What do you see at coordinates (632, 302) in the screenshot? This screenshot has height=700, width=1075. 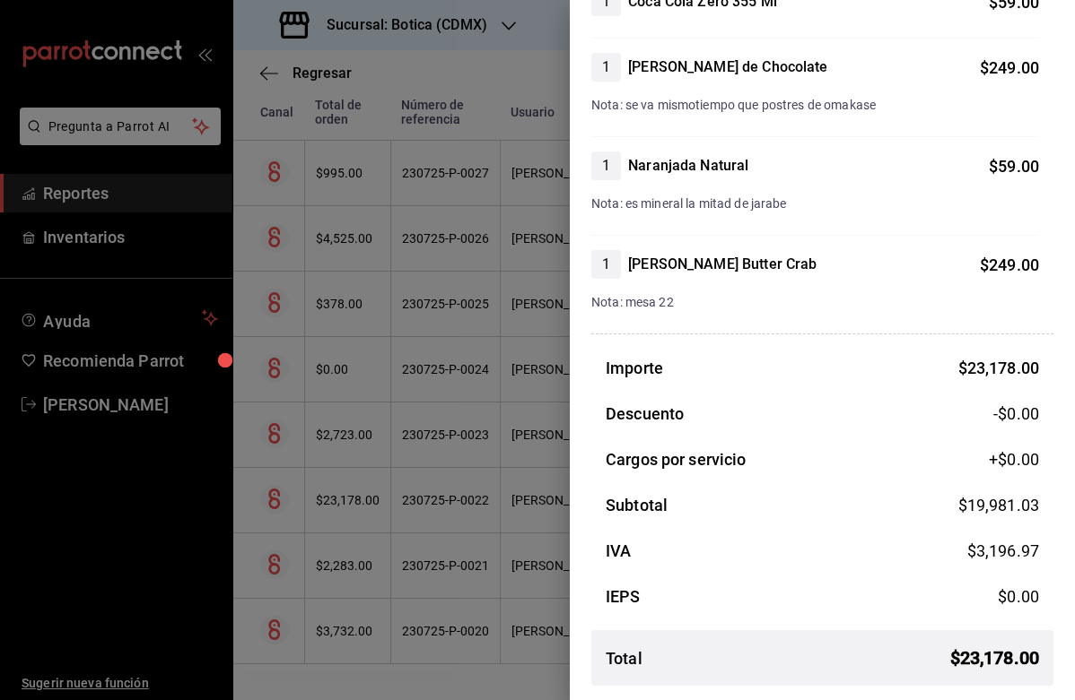 I see `span: Nota: mesa 22` at bounding box center [632, 302].